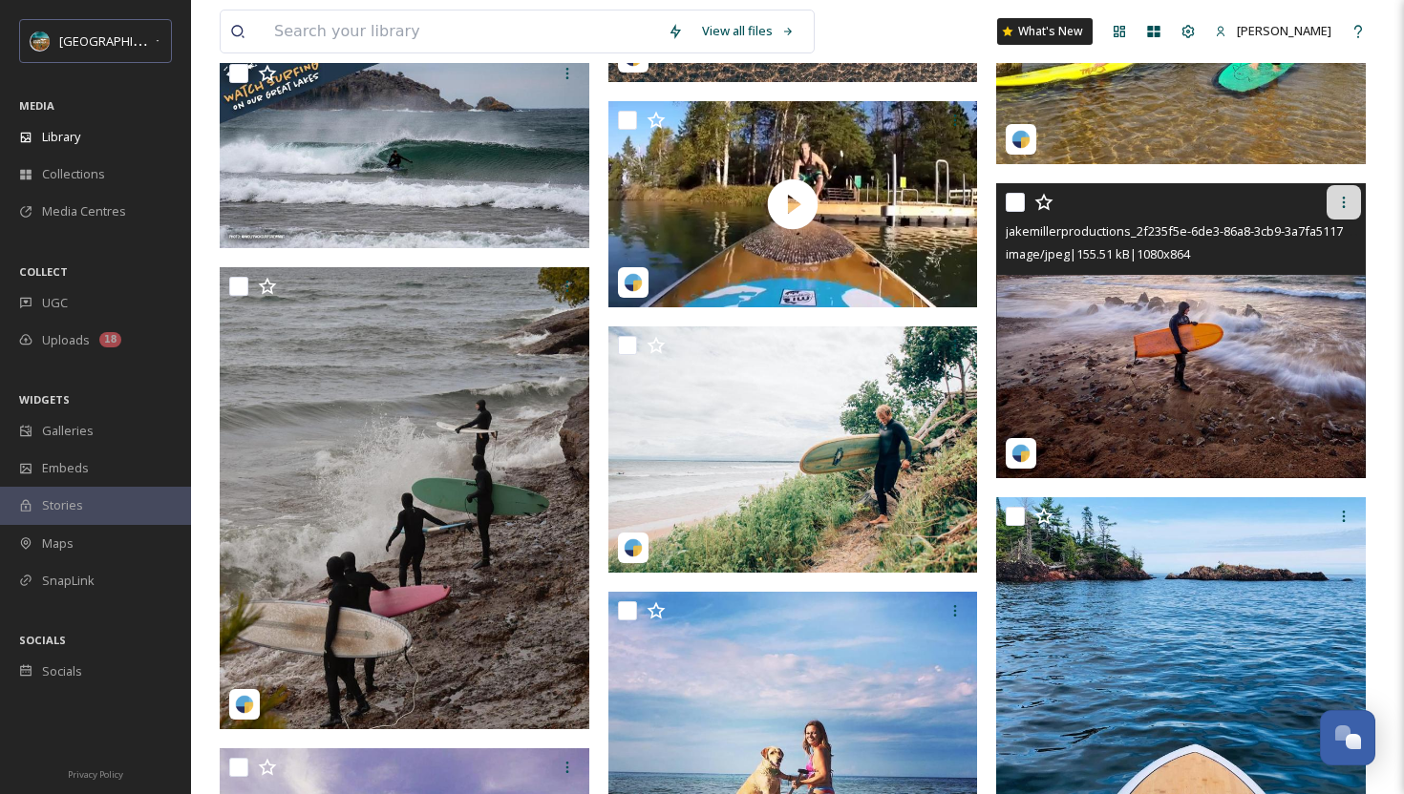 The image size is (1404, 794). I want to click on span: image/jpeg | 155.51 kB | 1080 x 864, so click(1097, 254).